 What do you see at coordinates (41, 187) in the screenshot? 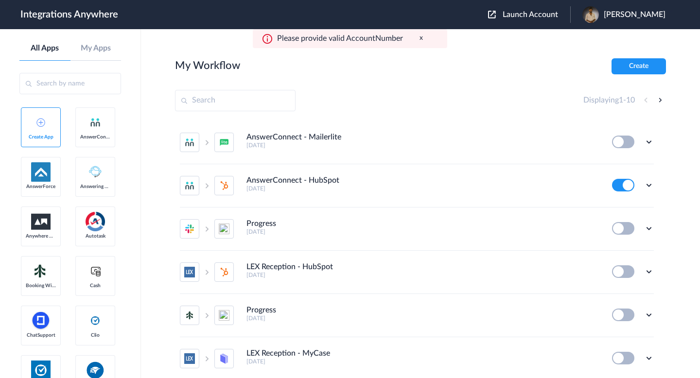
I see `span: AnswerForce` at bounding box center [41, 187].